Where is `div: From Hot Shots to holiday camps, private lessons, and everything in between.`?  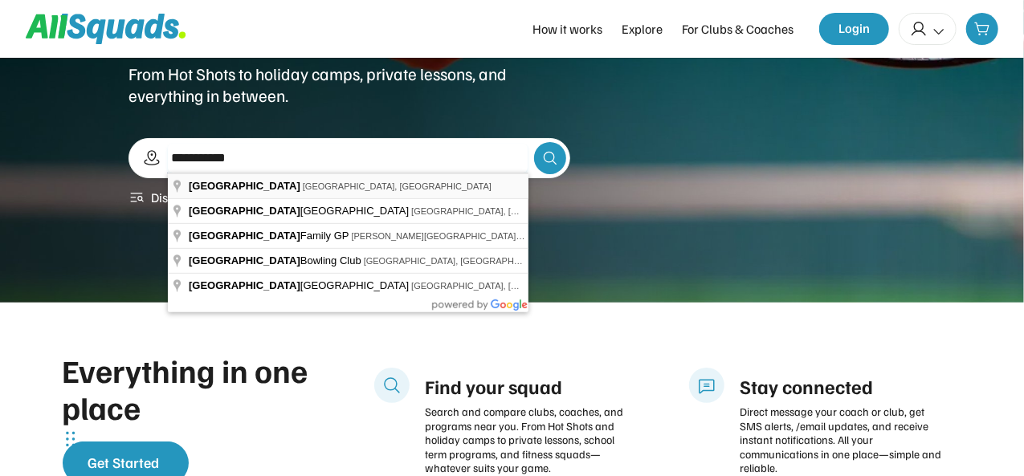 div: From Hot Shots to holiday camps, private lessons, and everything in between. is located at coordinates (349, 84).